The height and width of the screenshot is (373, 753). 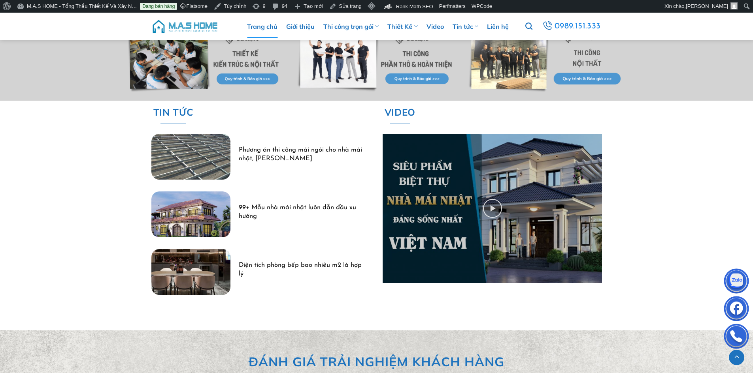 I want to click on img: Zalo, so click(x=736, y=283).